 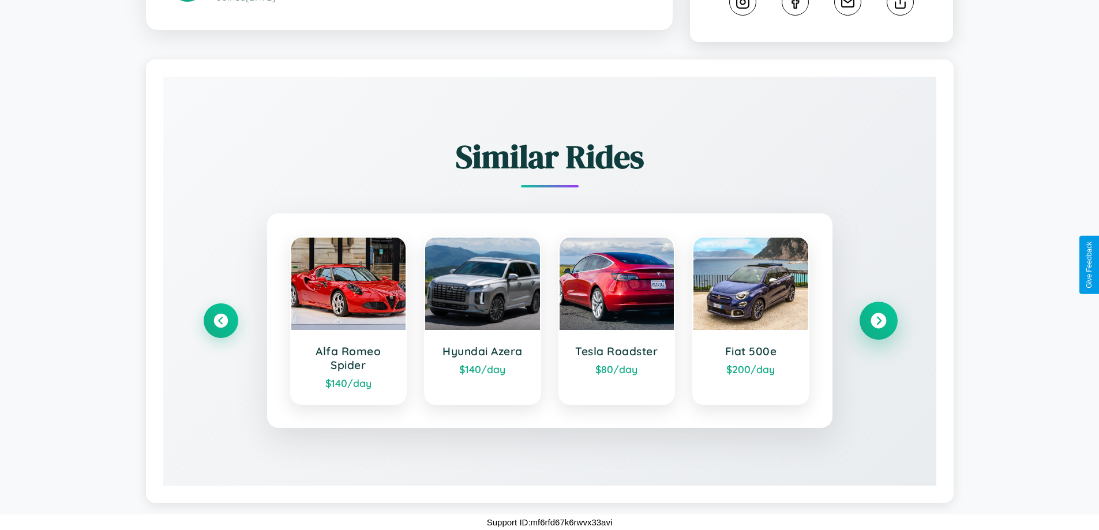 What do you see at coordinates (1089, 265) in the screenshot?
I see `div: Give Feedback` at bounding box center [1089, 265].